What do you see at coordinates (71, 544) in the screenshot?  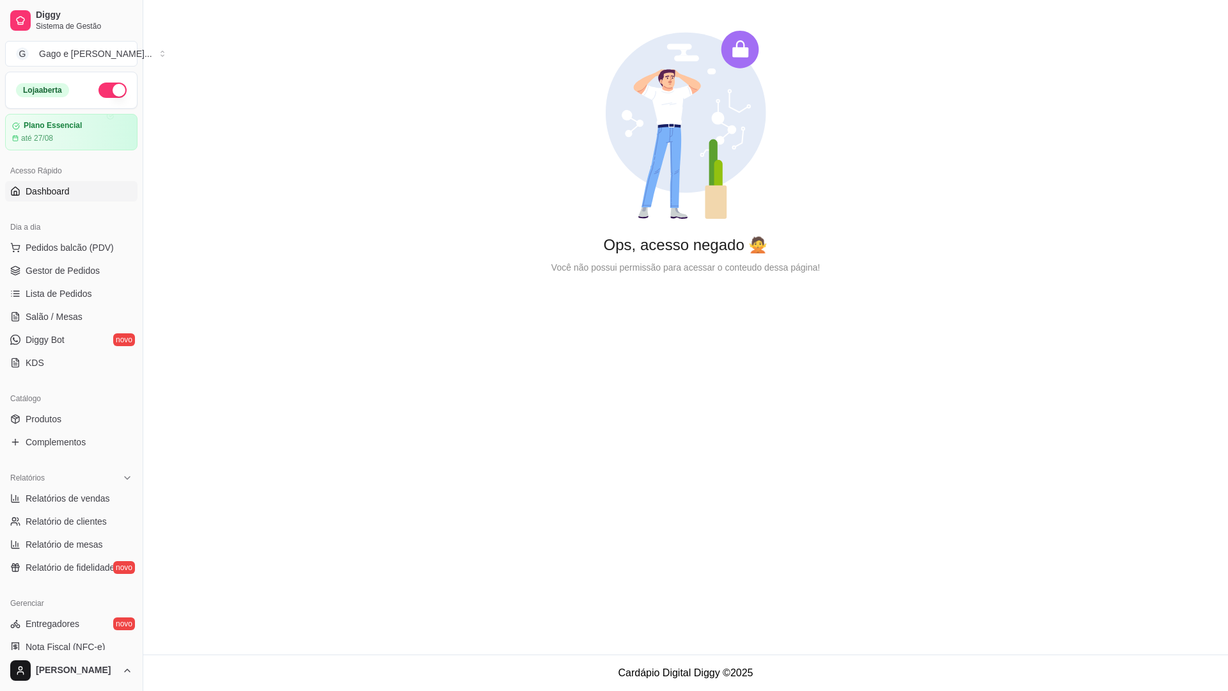 I see `a: Relatório de mesas` at bounding box center [71, 544].